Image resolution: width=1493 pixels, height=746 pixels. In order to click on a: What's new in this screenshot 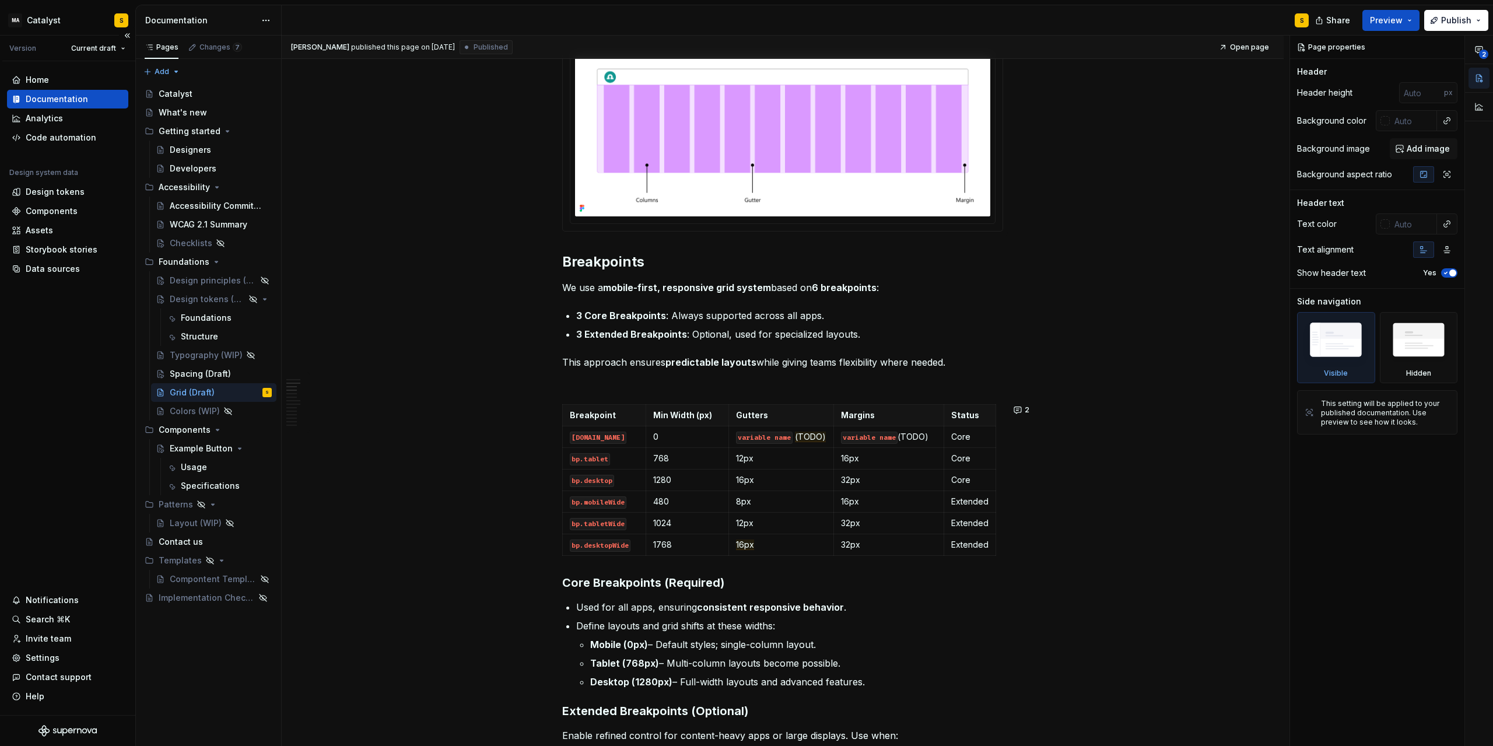, I will do `click(208, 113)`.